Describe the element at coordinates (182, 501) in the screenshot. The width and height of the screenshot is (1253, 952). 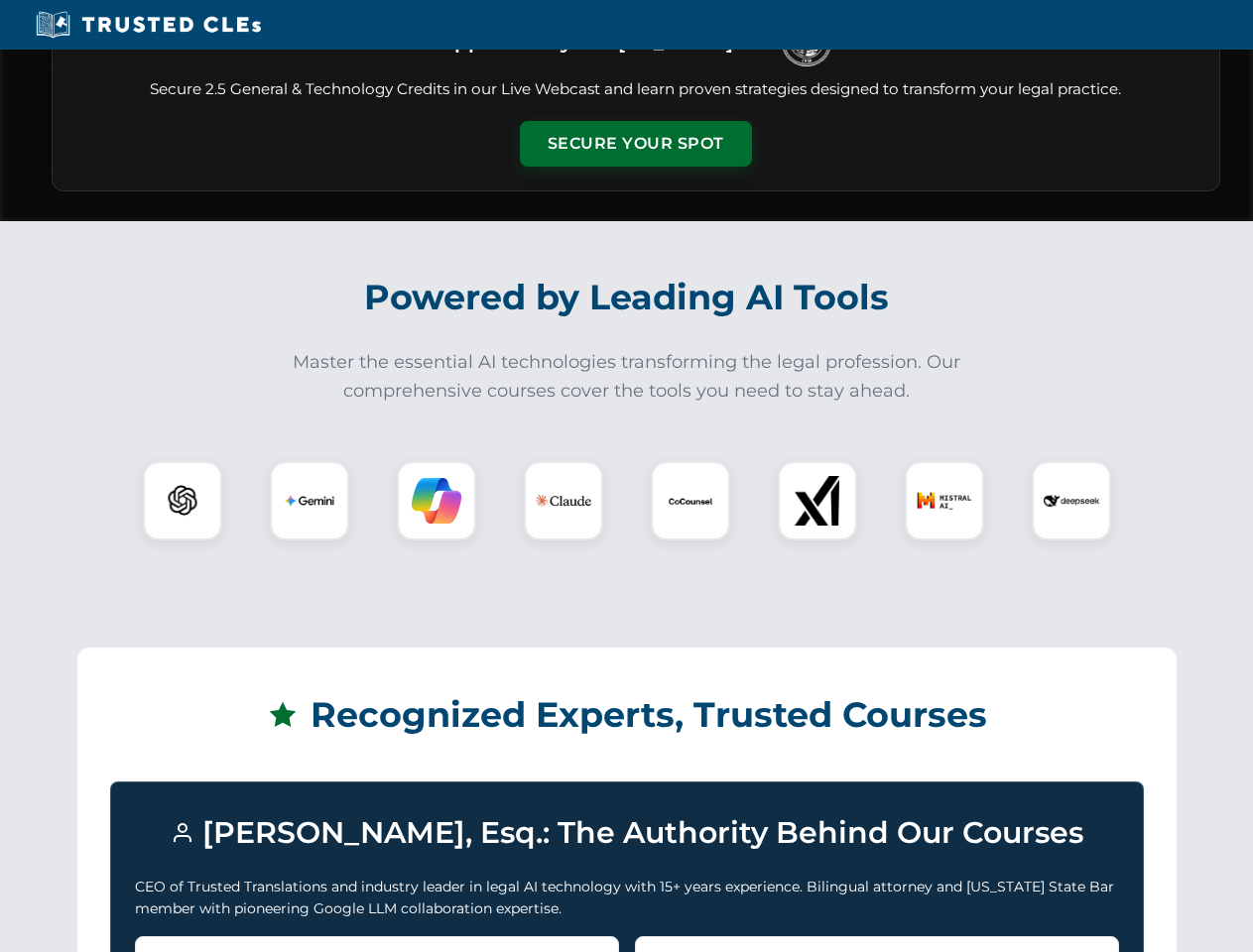
I see `div: ChatGPT` at that location.